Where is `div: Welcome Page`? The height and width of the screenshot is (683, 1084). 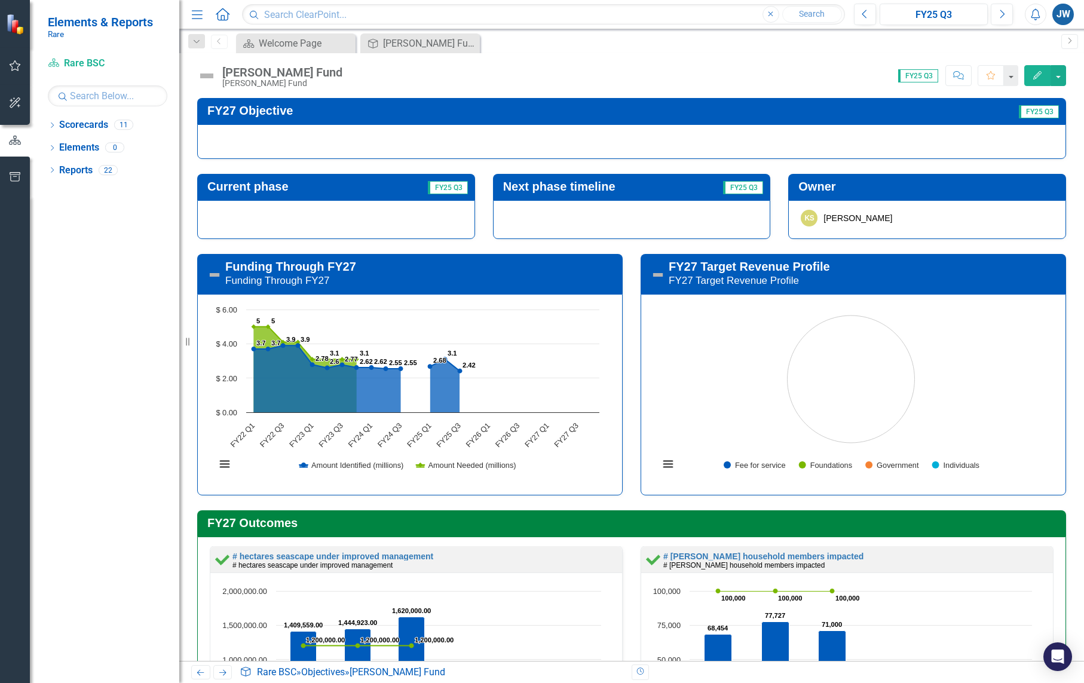 div: Welcome Page is located at coordinates (305, 43).